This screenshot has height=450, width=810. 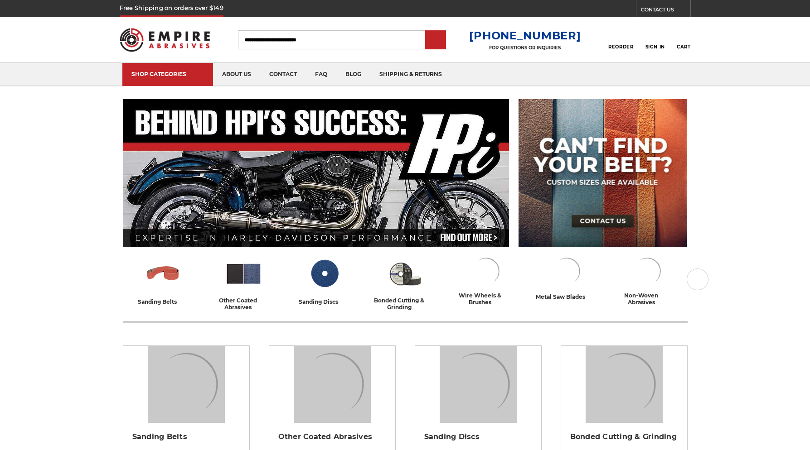 I want to click on a: about us, so click(x=237, y=74).